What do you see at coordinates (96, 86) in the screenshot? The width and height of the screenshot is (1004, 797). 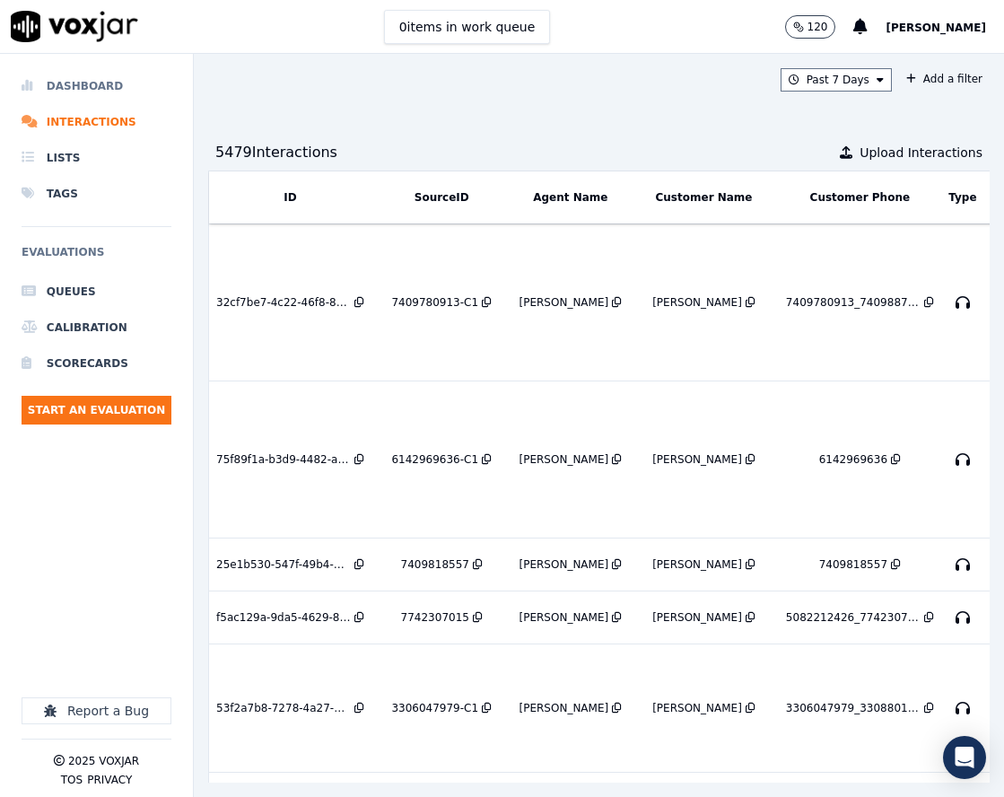 I see `li: Dashboard` at bounding box center [96, 86].